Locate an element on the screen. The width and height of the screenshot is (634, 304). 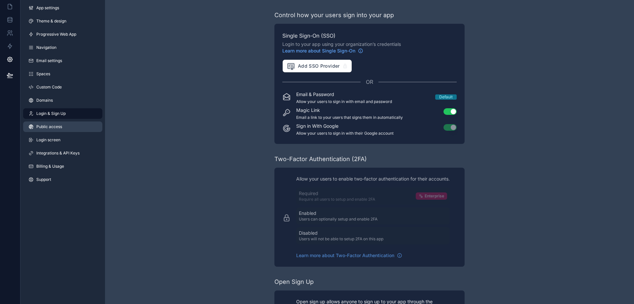
p: Allow your users to enable two-factor authentication for their accounts. is located at coordinates (373, 179).